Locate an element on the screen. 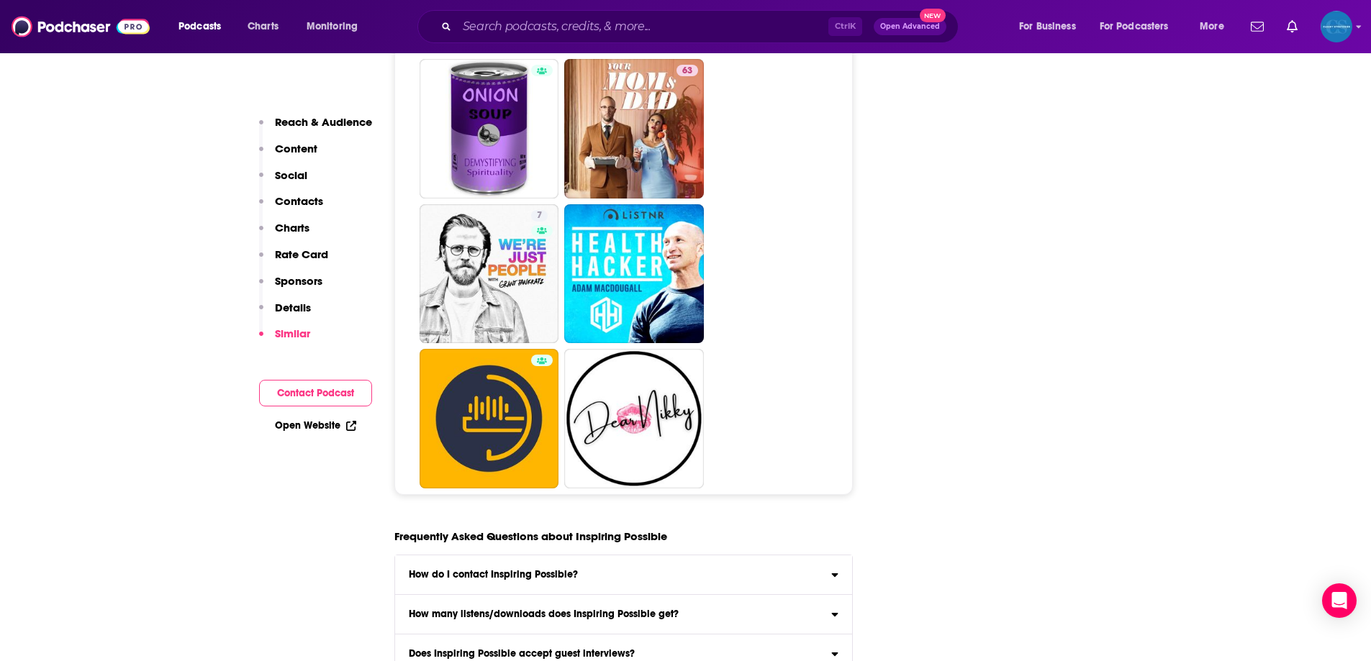 This screenshot has height=661, width=1371. span: New is located at coordinates (933, 15).